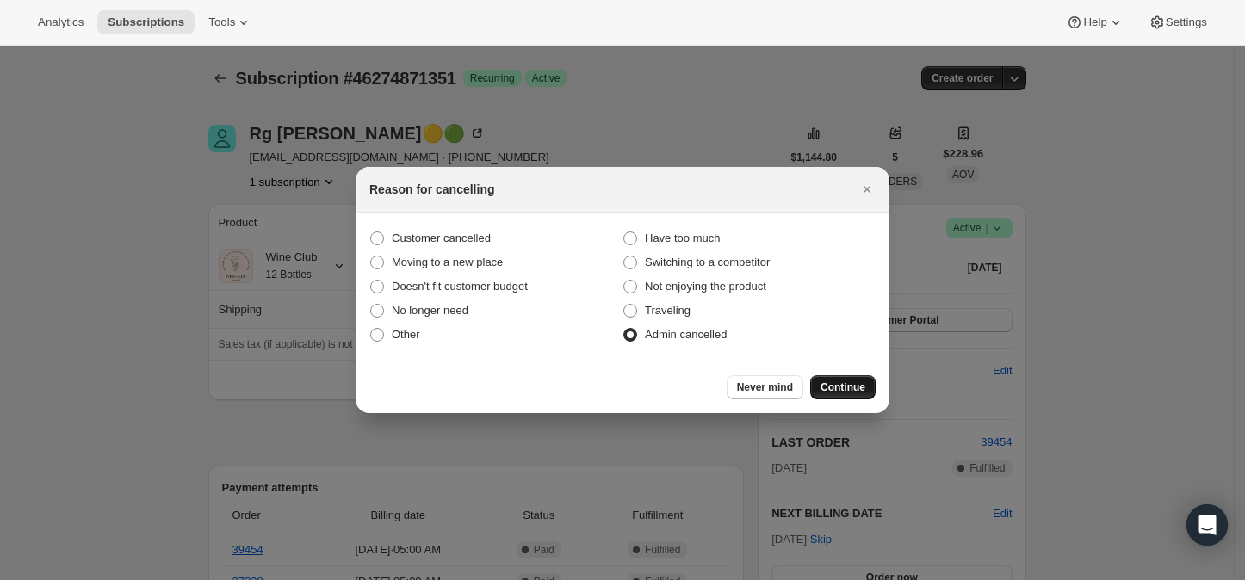  Describe the element at coordinates (843, 387) in the screenshot. I see `span: Continue` at that location.